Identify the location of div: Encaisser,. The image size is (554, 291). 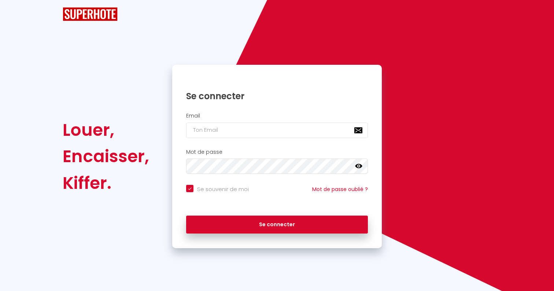
(106, 157).